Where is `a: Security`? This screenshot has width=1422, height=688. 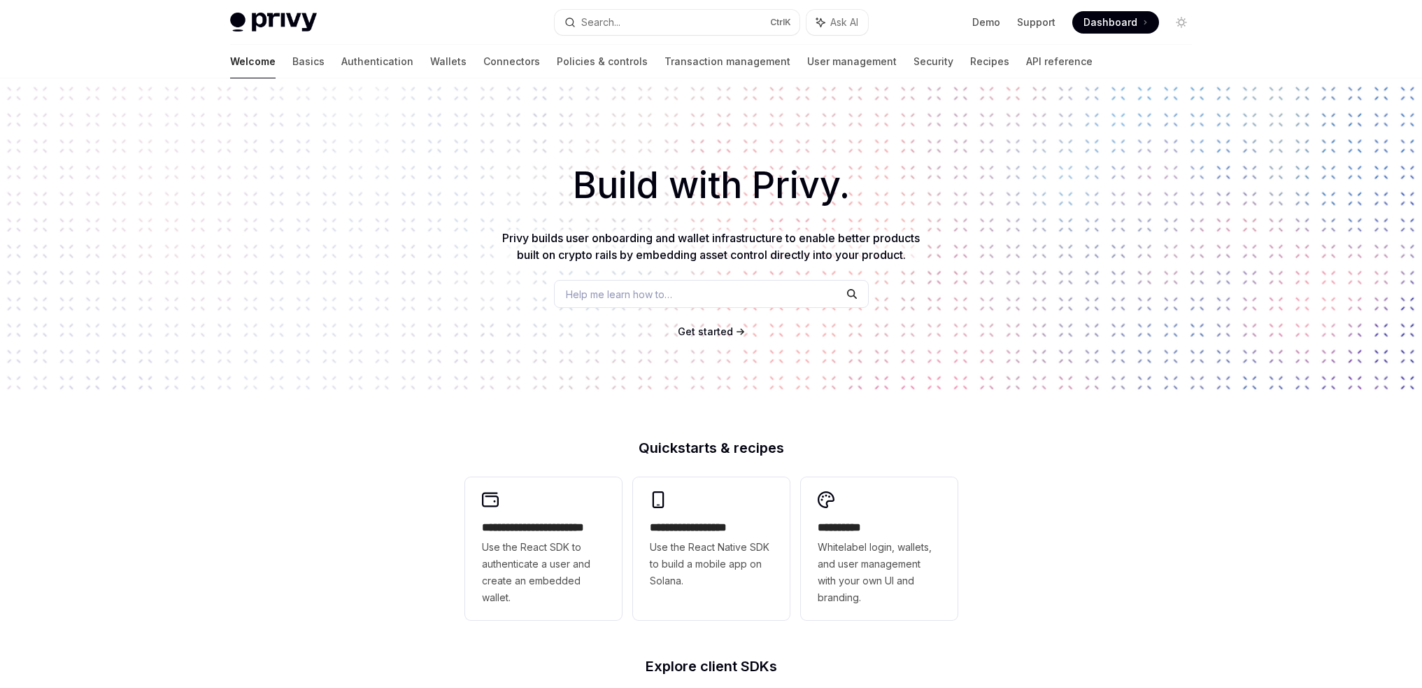 a: Security is located at coordinates (933, 62).